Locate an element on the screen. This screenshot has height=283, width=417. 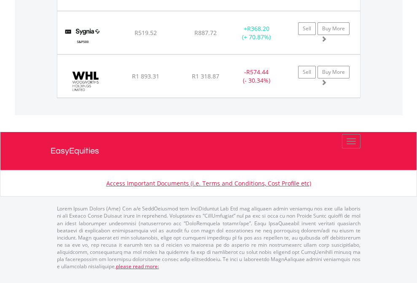
span: R574.44 is located at coordinates (257, 72).